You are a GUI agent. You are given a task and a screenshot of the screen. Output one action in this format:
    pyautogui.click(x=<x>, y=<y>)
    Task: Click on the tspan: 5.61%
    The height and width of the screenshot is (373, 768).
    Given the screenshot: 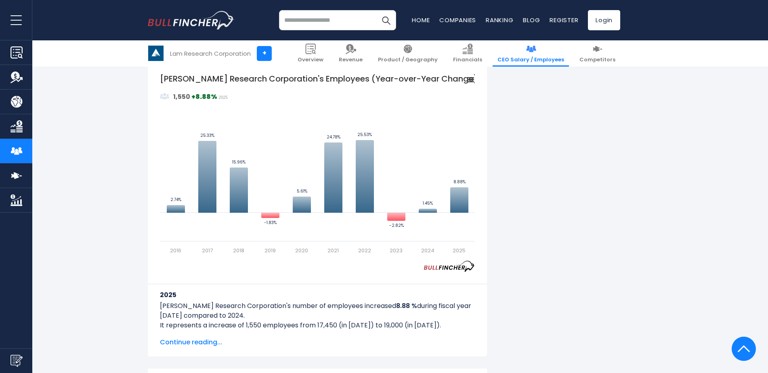 What is the action you would take?
    pyautogui.click(x=302, y=191)
    